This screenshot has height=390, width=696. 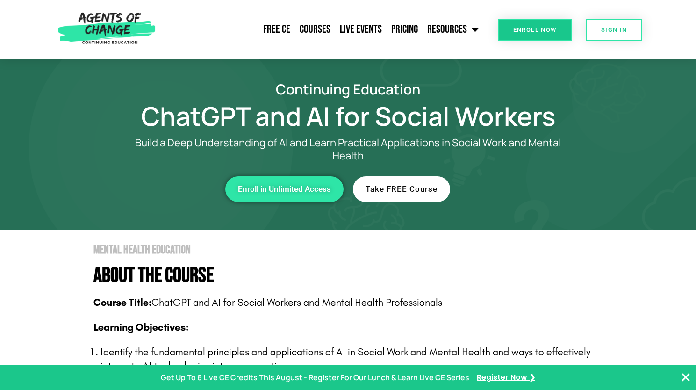 I want to click on span: Enroll Now, so click(x=534, y=29).